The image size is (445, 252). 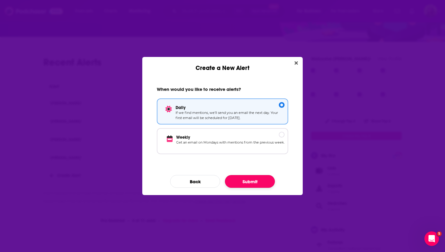 I want to click on button: Submit, so click(x=250, y=181).